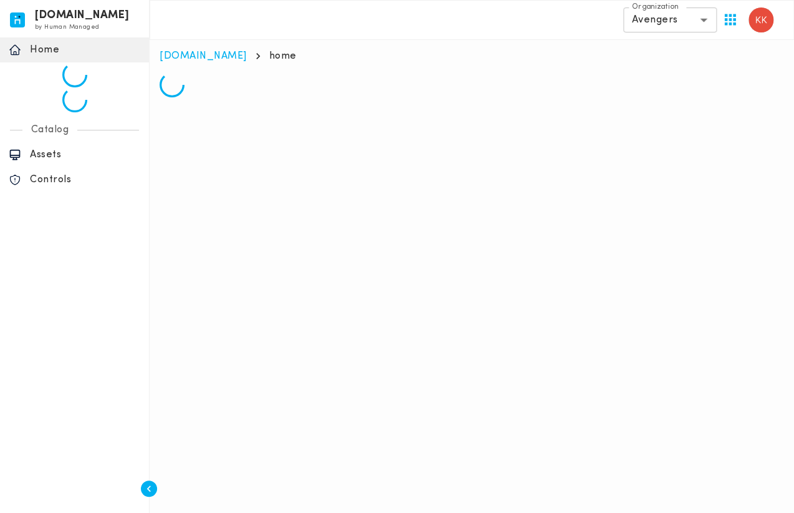 This screenshot has height=513, width=794. I want to click on span: by Human Managed, so click(67, 27).